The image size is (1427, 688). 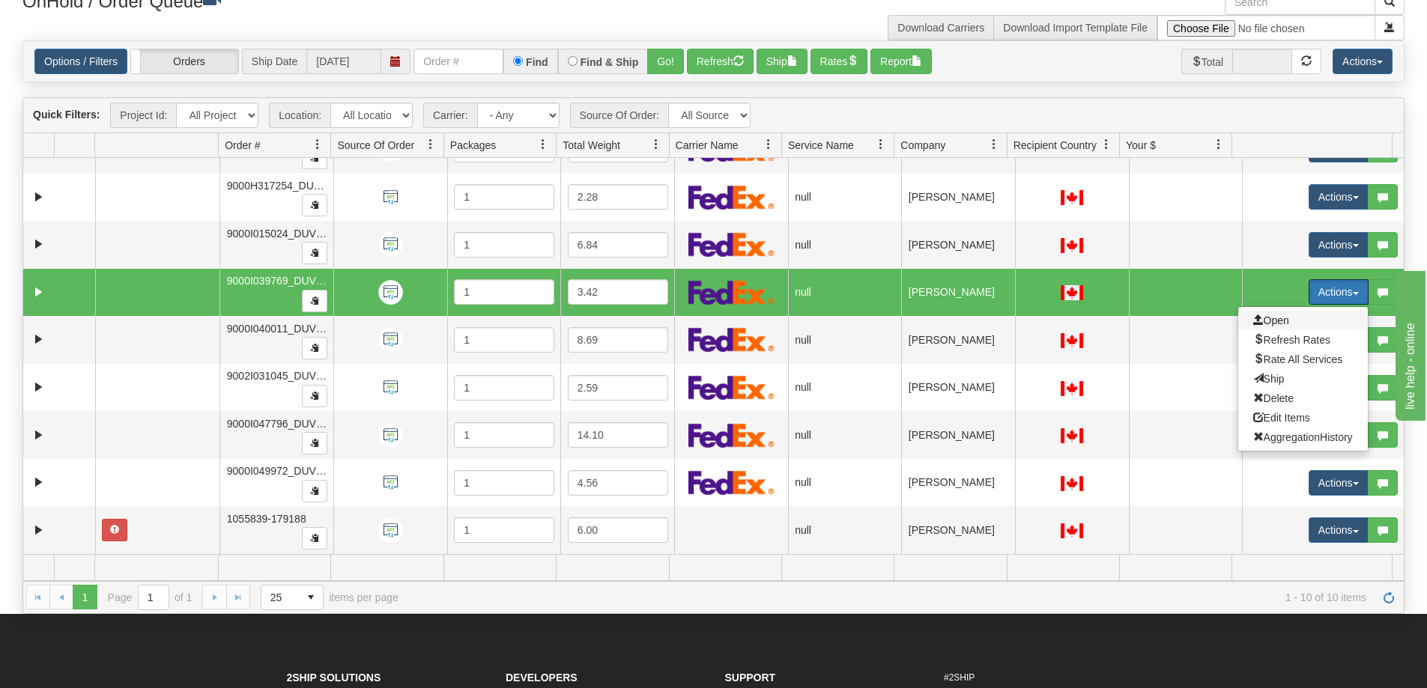 What do you see at coordinates (839, 61) in the screenshot?
I see `button: Rates` at bounding box center [839, 61].